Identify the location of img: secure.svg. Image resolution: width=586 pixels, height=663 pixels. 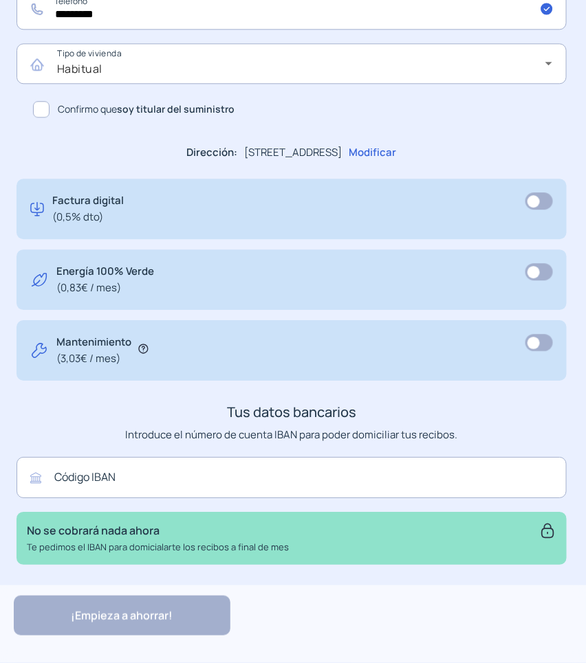
(547, 531).